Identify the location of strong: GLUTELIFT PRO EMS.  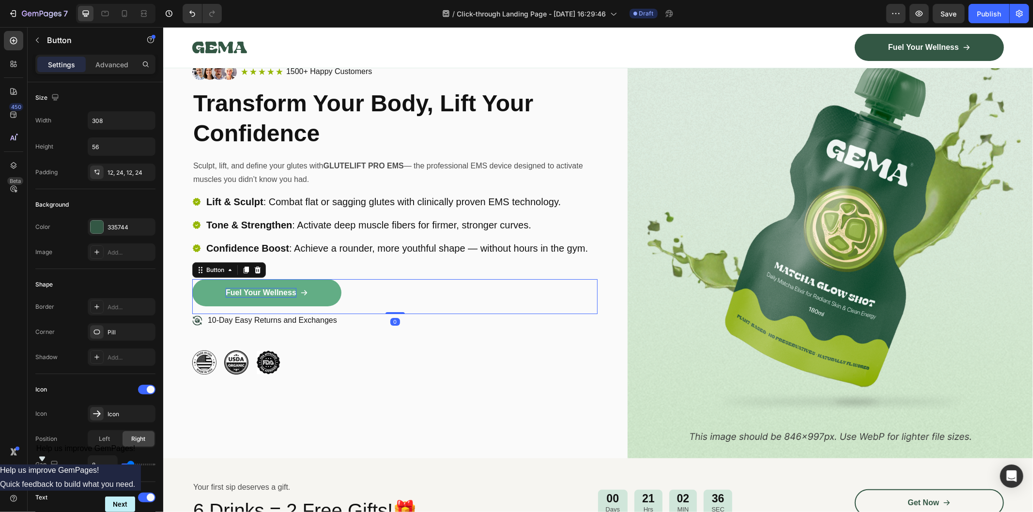
(201, 139).